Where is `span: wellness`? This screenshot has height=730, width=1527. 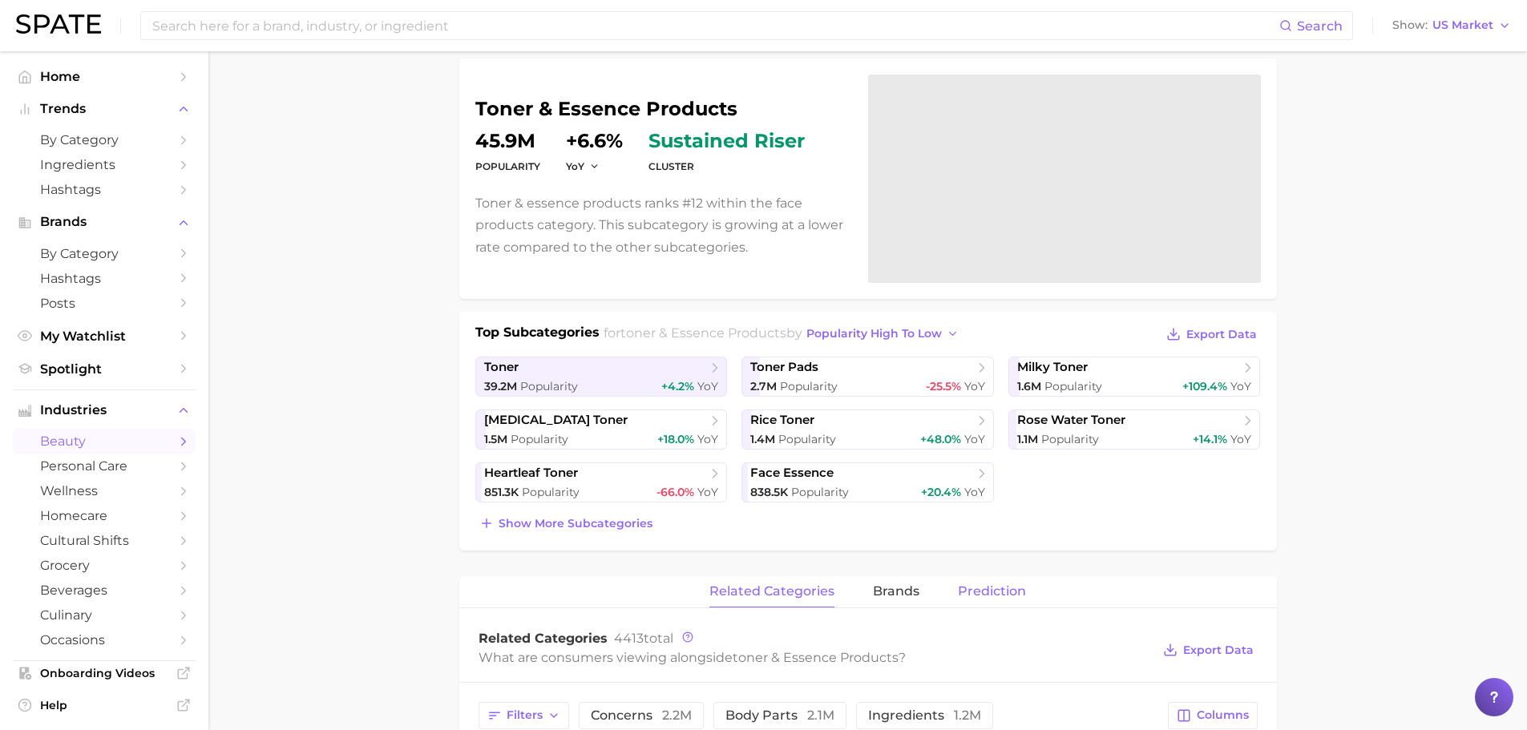
span: wellness is located at coordinates (104, 490).